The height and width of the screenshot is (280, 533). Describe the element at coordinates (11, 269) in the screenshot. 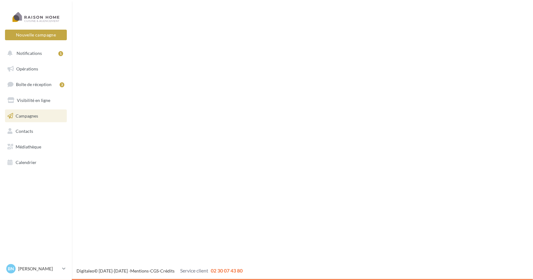

I see `span: Bn` at that location.